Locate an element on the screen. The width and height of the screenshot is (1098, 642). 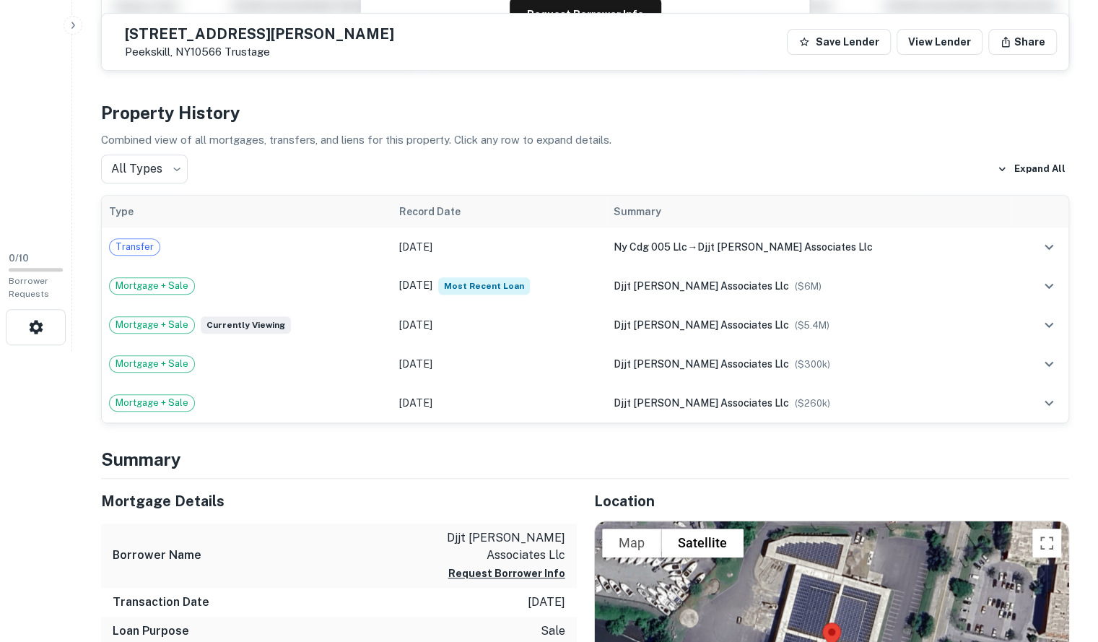
span: 0 / 10 is located at coordinates (19, 258).